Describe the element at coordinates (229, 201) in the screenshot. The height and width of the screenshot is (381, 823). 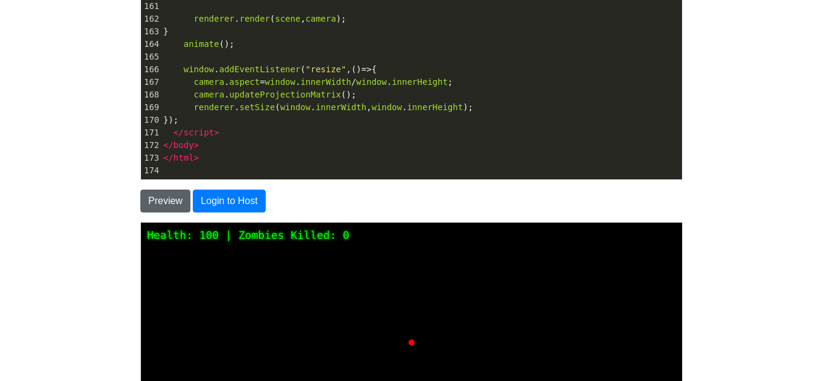
I see `button: Login to Host` at that location.